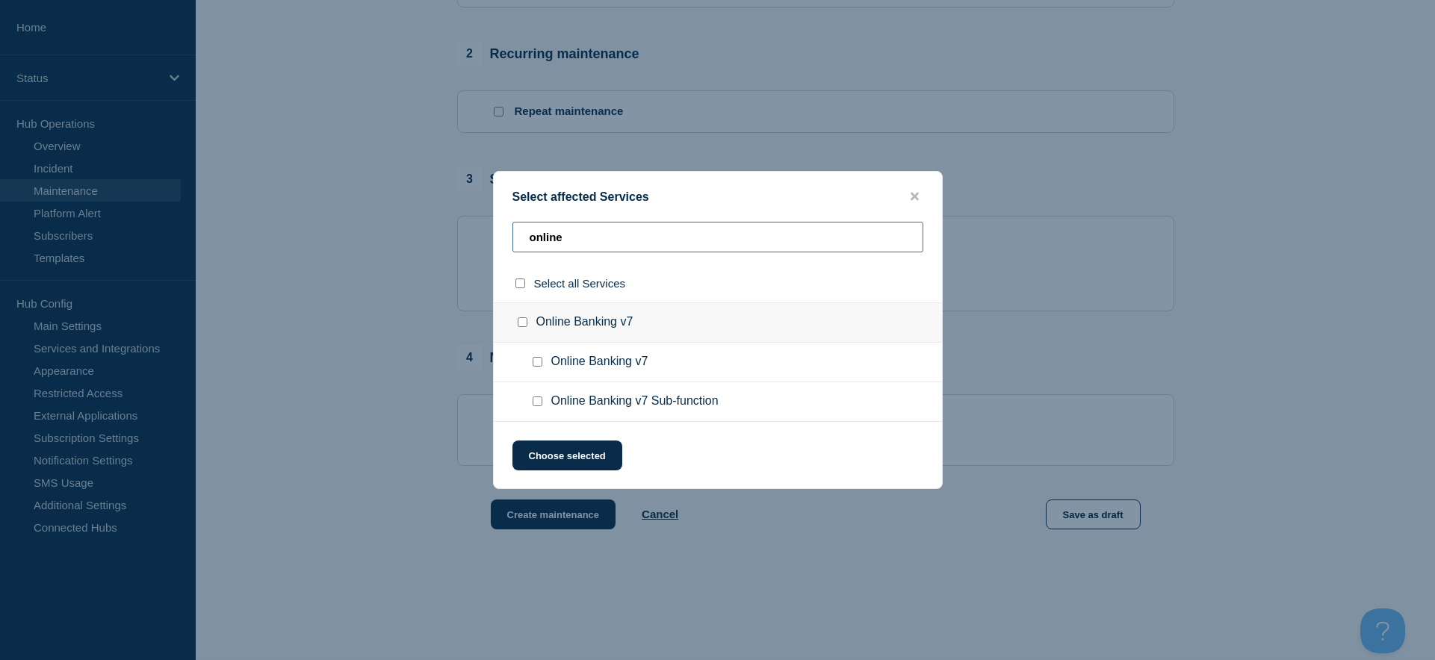 The image size is (1435, 660). I want to click on button: close button, so click(914, 196).